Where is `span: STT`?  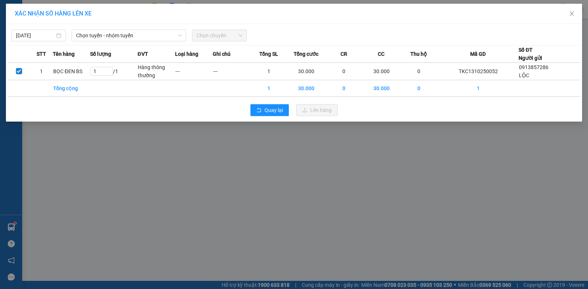 span: STT is located at coordinates (41, 54).